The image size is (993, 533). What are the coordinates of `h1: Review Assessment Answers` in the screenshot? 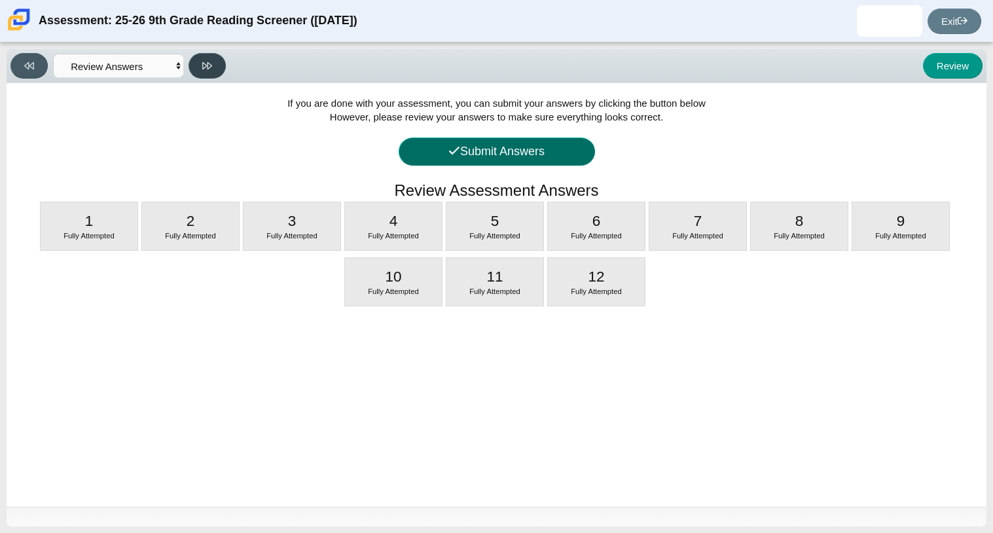 It's located at (496, 191).